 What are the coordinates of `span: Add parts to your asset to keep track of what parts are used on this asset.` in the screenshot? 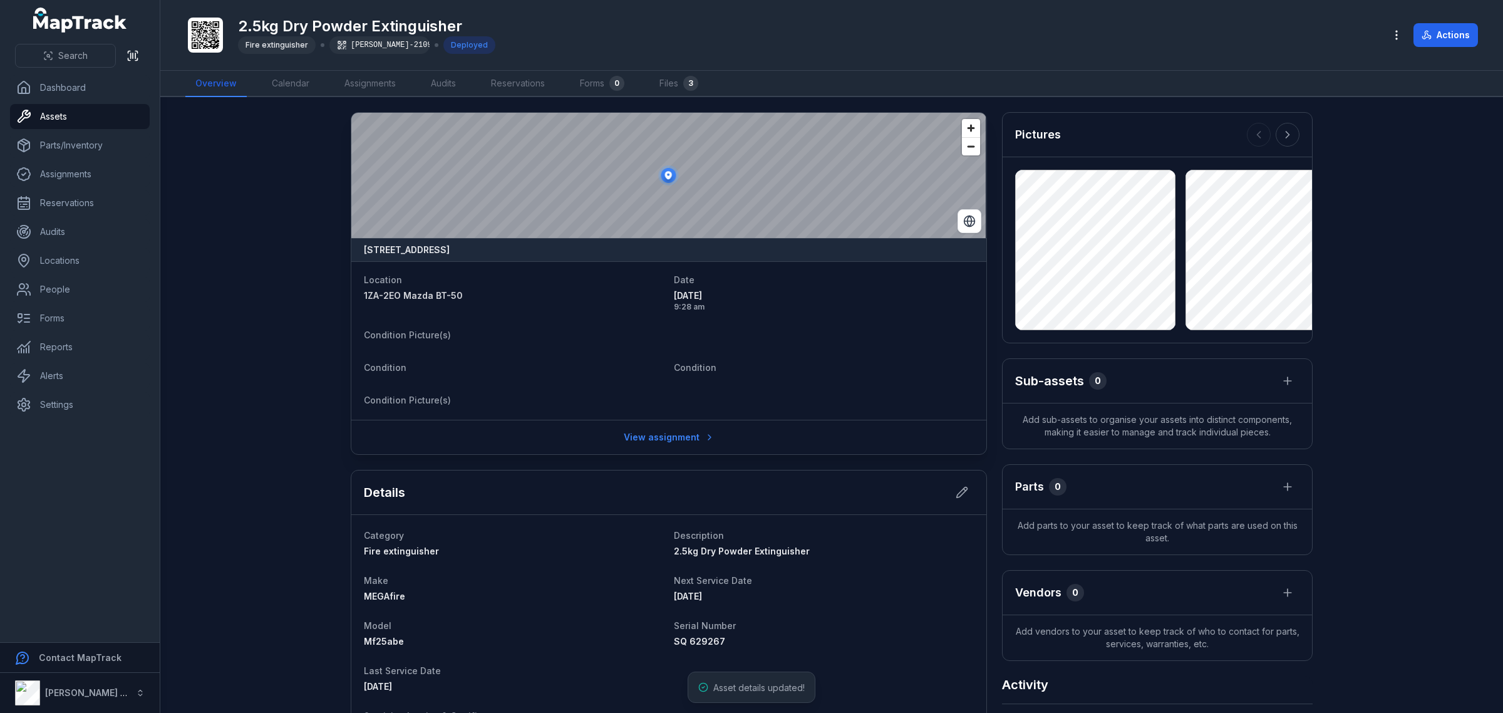 It's located at (1158, 532).